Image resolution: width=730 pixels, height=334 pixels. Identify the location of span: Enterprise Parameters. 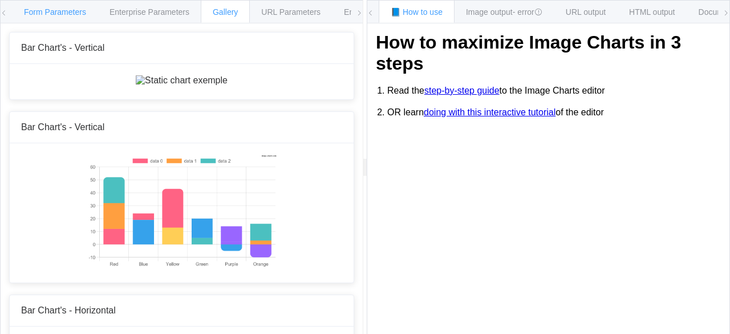
(149, 12).